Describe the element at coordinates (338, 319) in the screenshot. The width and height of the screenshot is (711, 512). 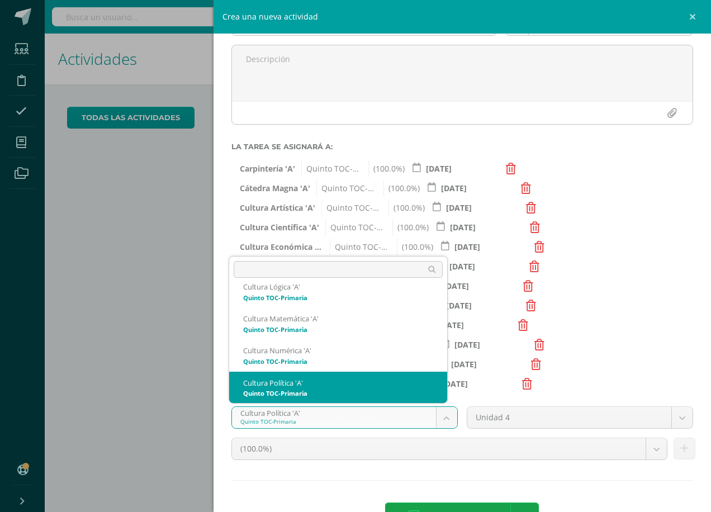
I see `div: Cultura Matemática 'A'` at that location.